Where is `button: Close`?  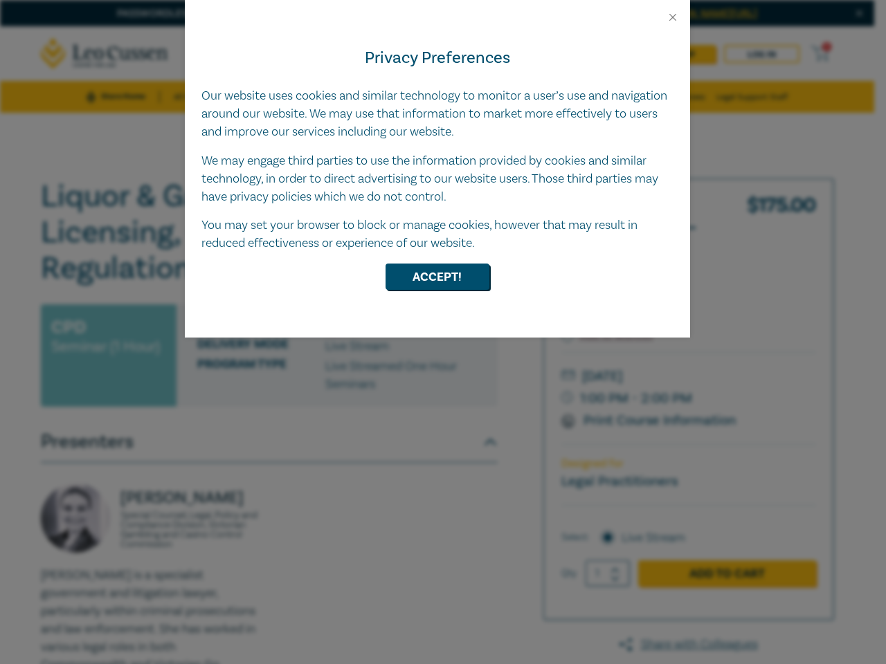 button: Close is located at coordinates (673, 17).